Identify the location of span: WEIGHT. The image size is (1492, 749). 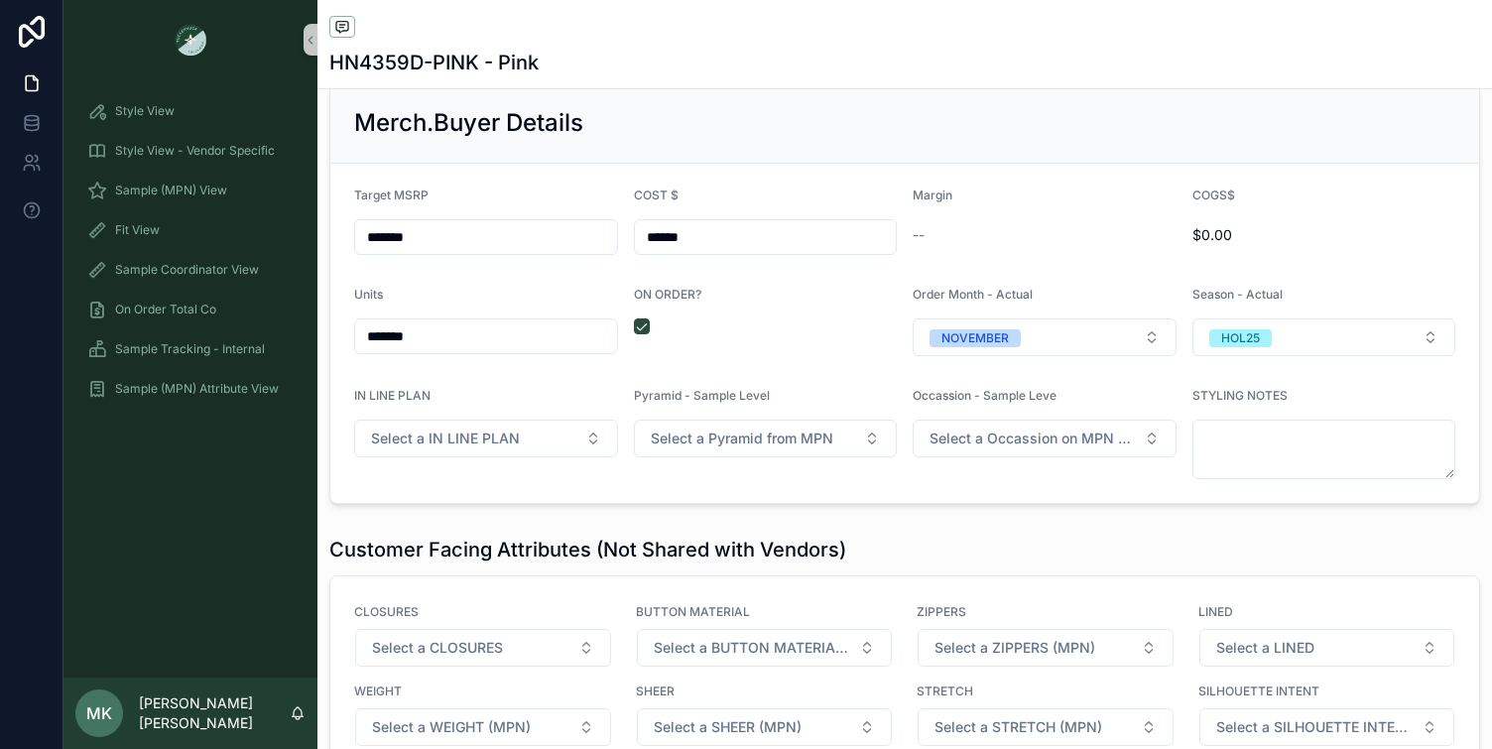
(483, 691).